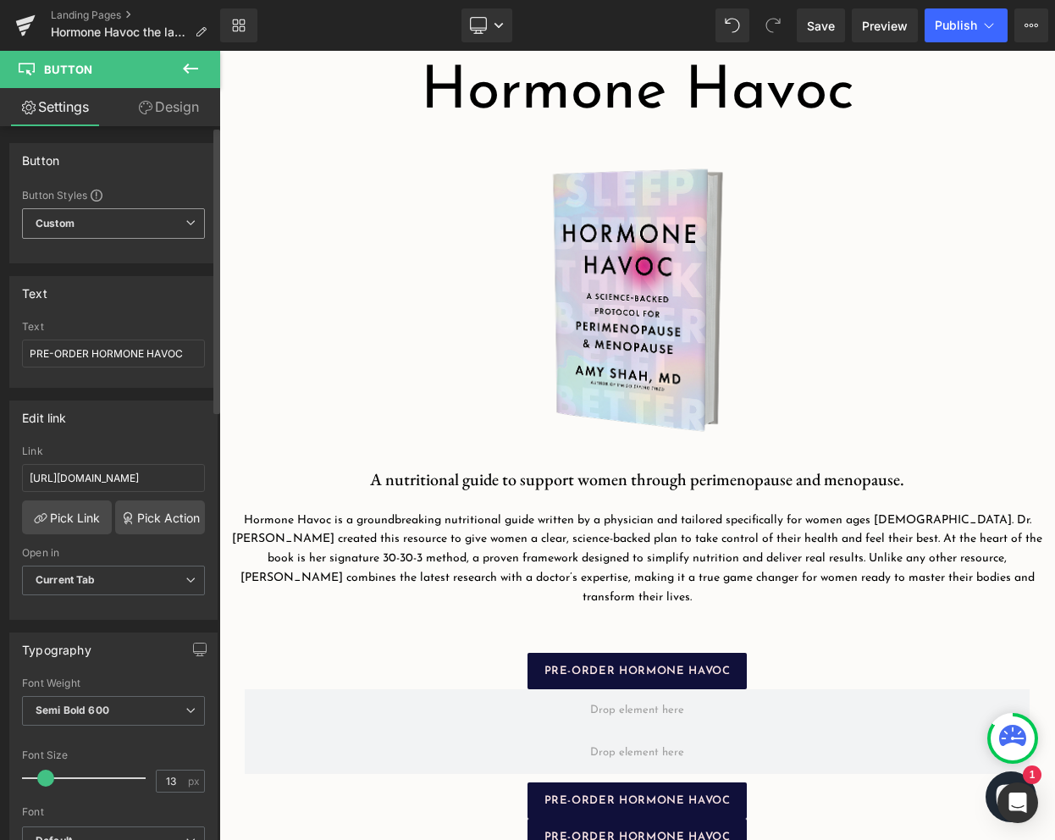 The height and width of the screenshot is (840, 1055). Describe the element at coordinates (418, 429) in the screenshot. I see `span: A nutritional guide to support women through perimenopause and menopause.` at that location.